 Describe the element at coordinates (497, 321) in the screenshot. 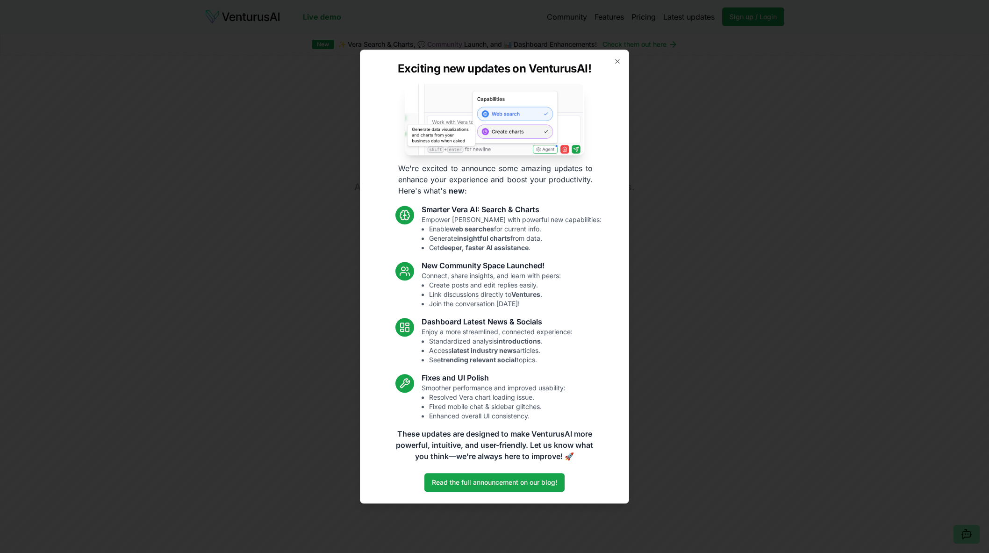

I see `h3: Dashboard Latest News & Socials` at that location.